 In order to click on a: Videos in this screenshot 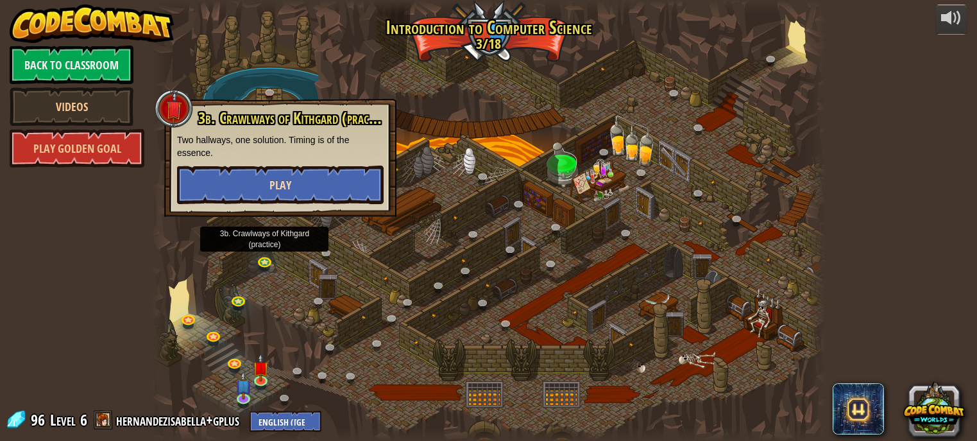, I will do `click(71, 107)`.